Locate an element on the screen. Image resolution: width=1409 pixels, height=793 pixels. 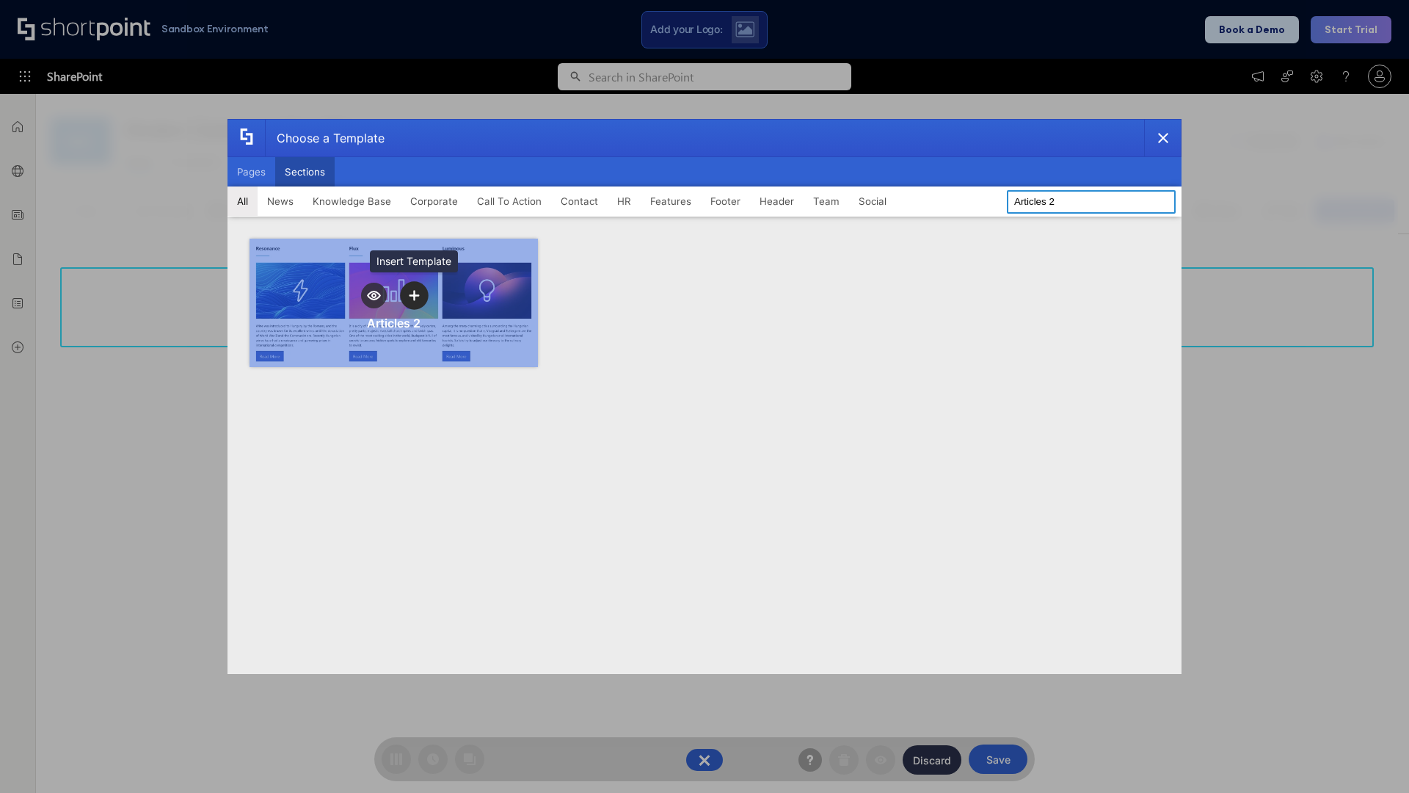
div: Articles 2 is located at coordinates (393, 323).